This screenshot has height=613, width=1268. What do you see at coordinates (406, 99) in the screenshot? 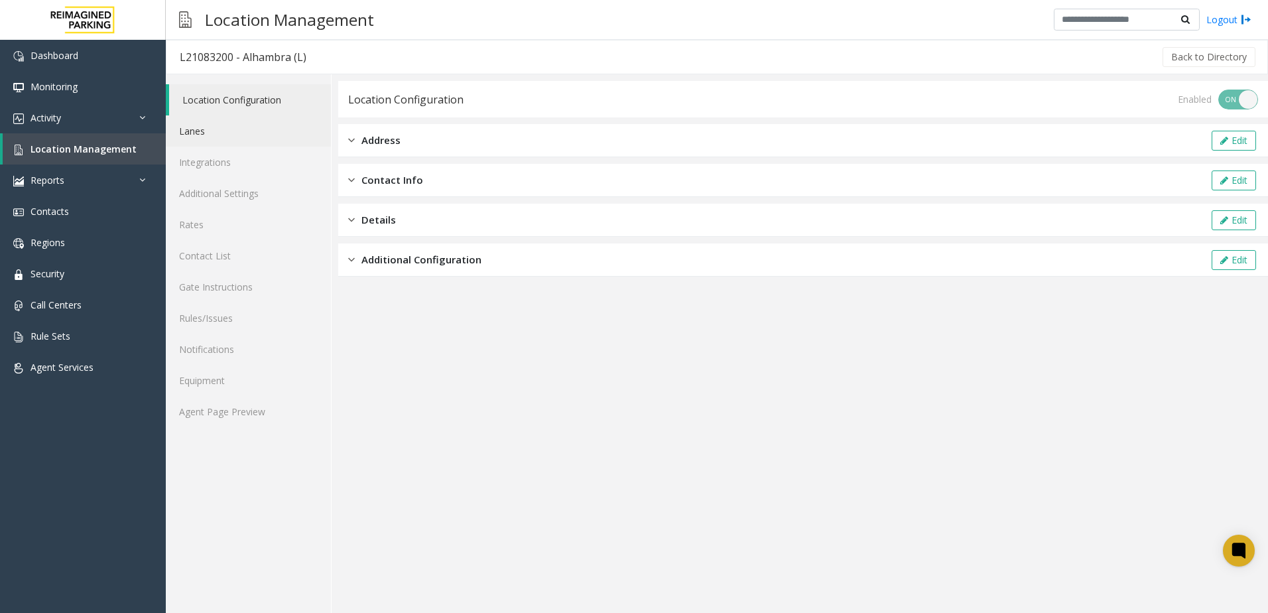
I see `div: Location Configuration` at bounding box center [406, 99].